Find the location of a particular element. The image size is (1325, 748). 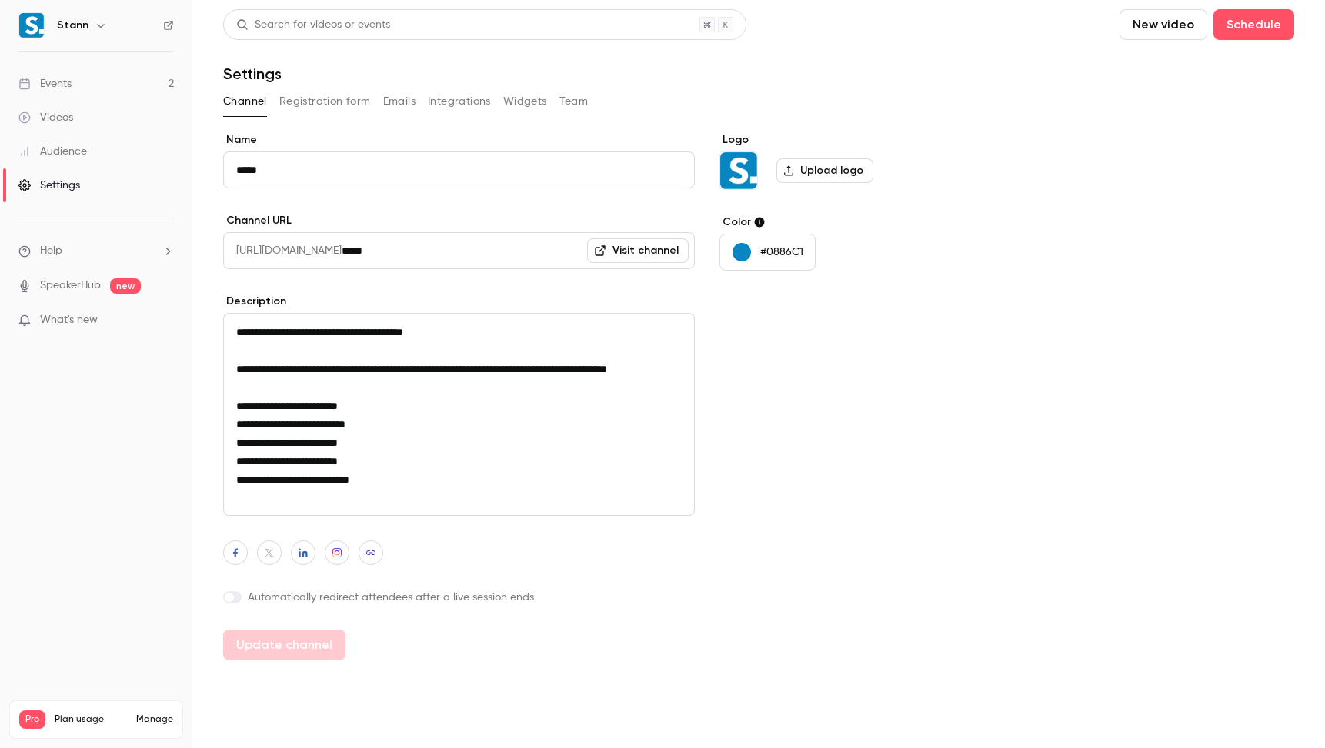

span: Pro is located at coordinates (32, 720).